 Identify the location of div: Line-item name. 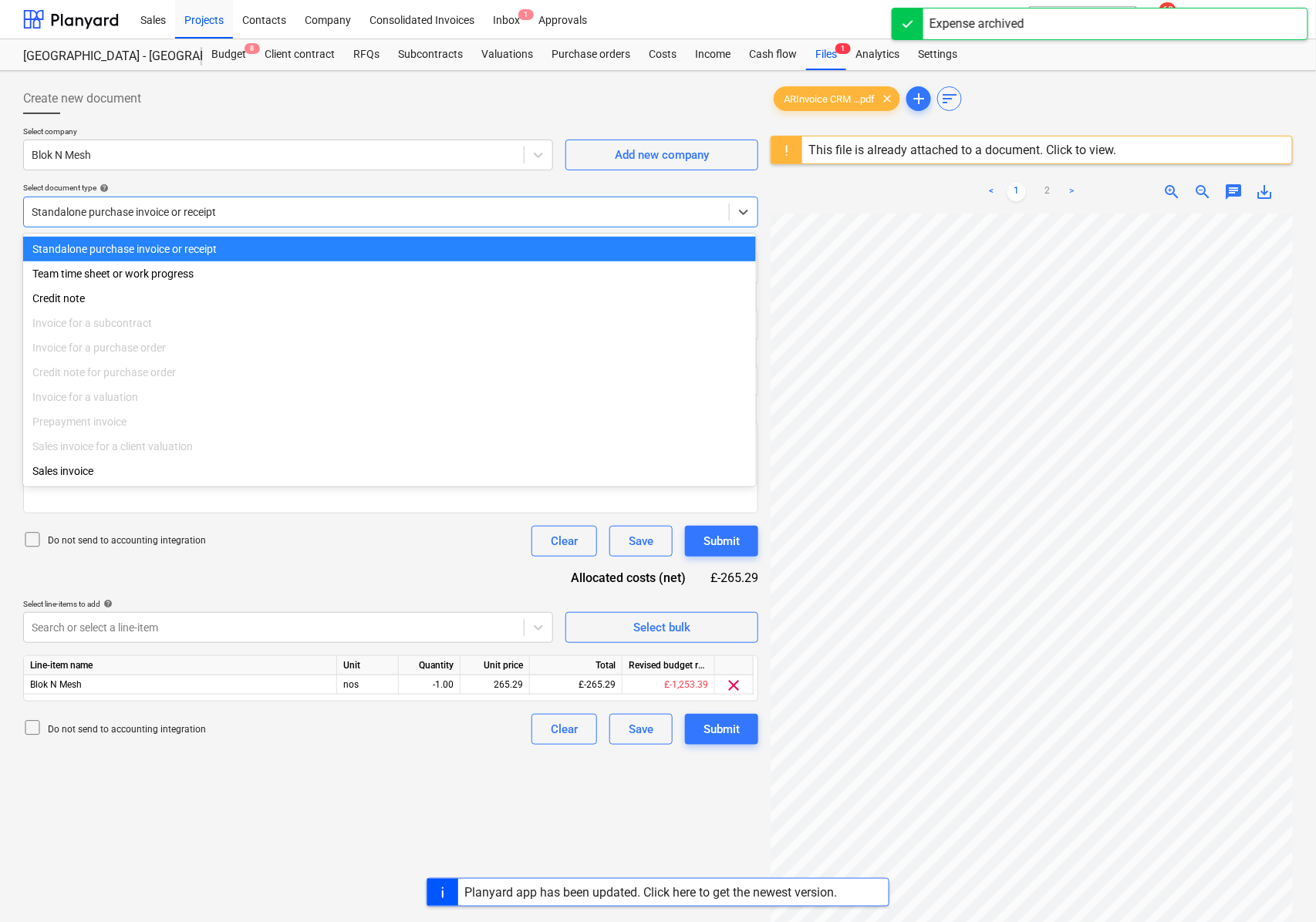
(181, 665).